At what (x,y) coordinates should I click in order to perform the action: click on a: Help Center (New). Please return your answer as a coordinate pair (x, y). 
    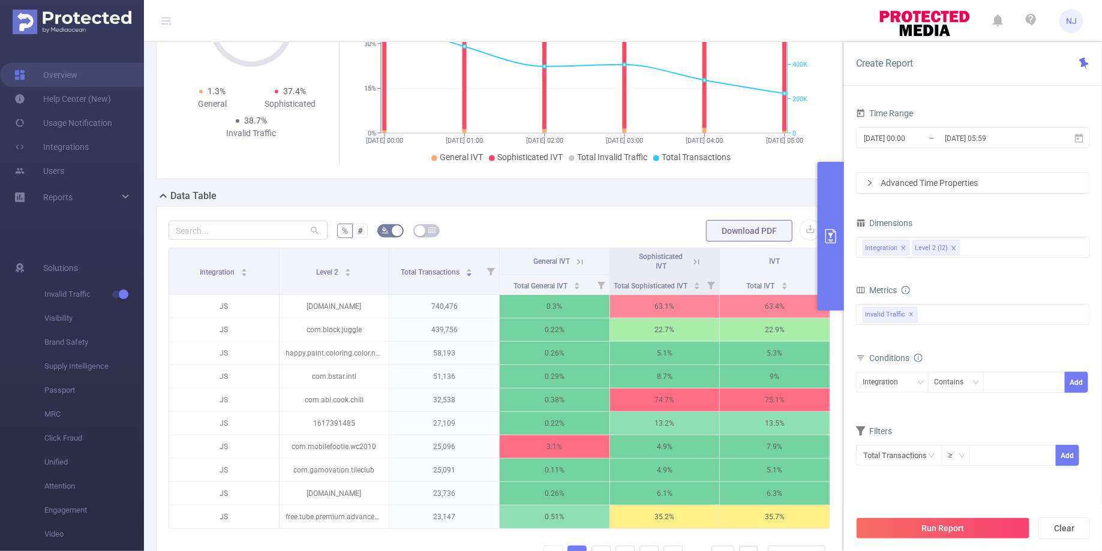
    Looking at the image, I should click on (62, 99).